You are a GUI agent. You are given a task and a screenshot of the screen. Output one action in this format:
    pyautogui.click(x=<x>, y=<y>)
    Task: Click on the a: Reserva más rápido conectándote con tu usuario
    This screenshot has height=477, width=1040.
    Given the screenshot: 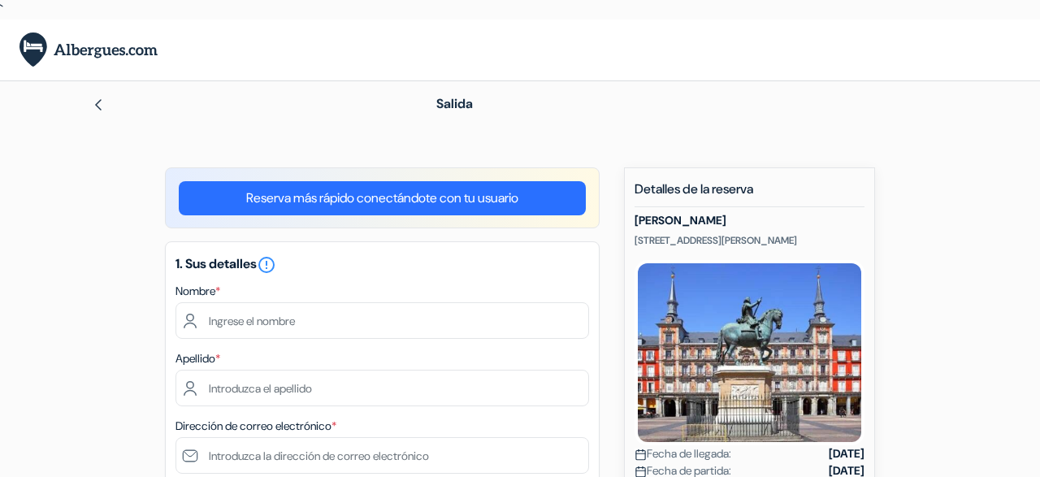 What is the action you would take?
    pyautogui.click(x=382, y=198)
    